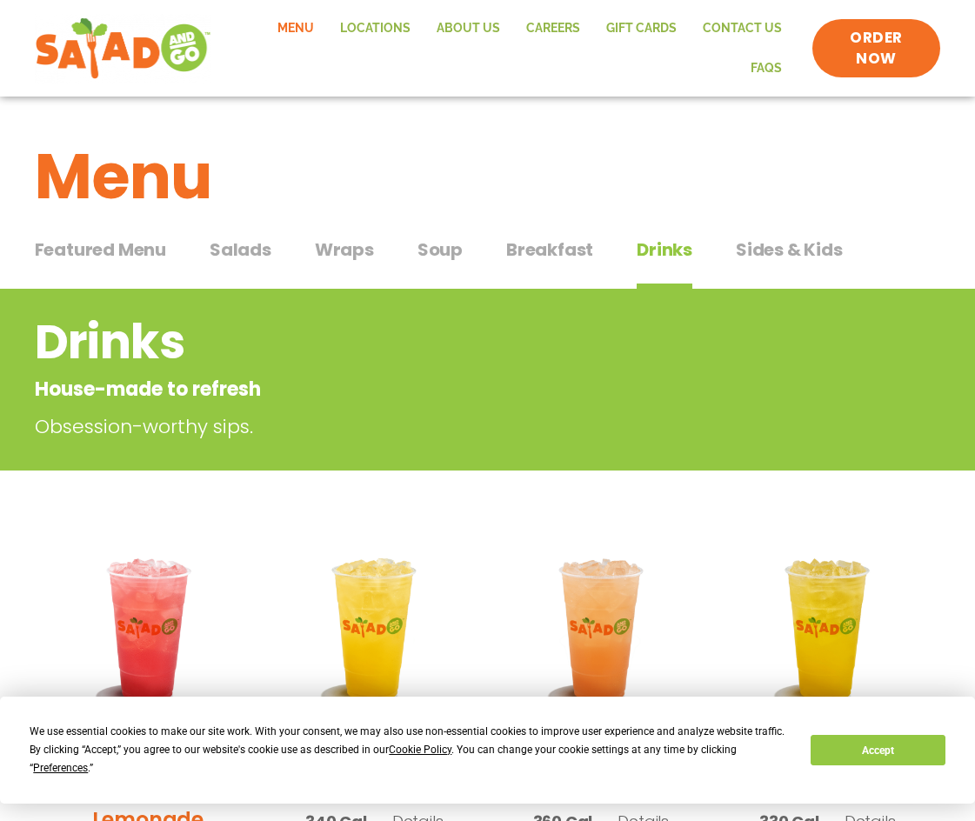  I want to click on img: Product photo for Sunkissed Yuzu Lemonade, so click(374, 630).